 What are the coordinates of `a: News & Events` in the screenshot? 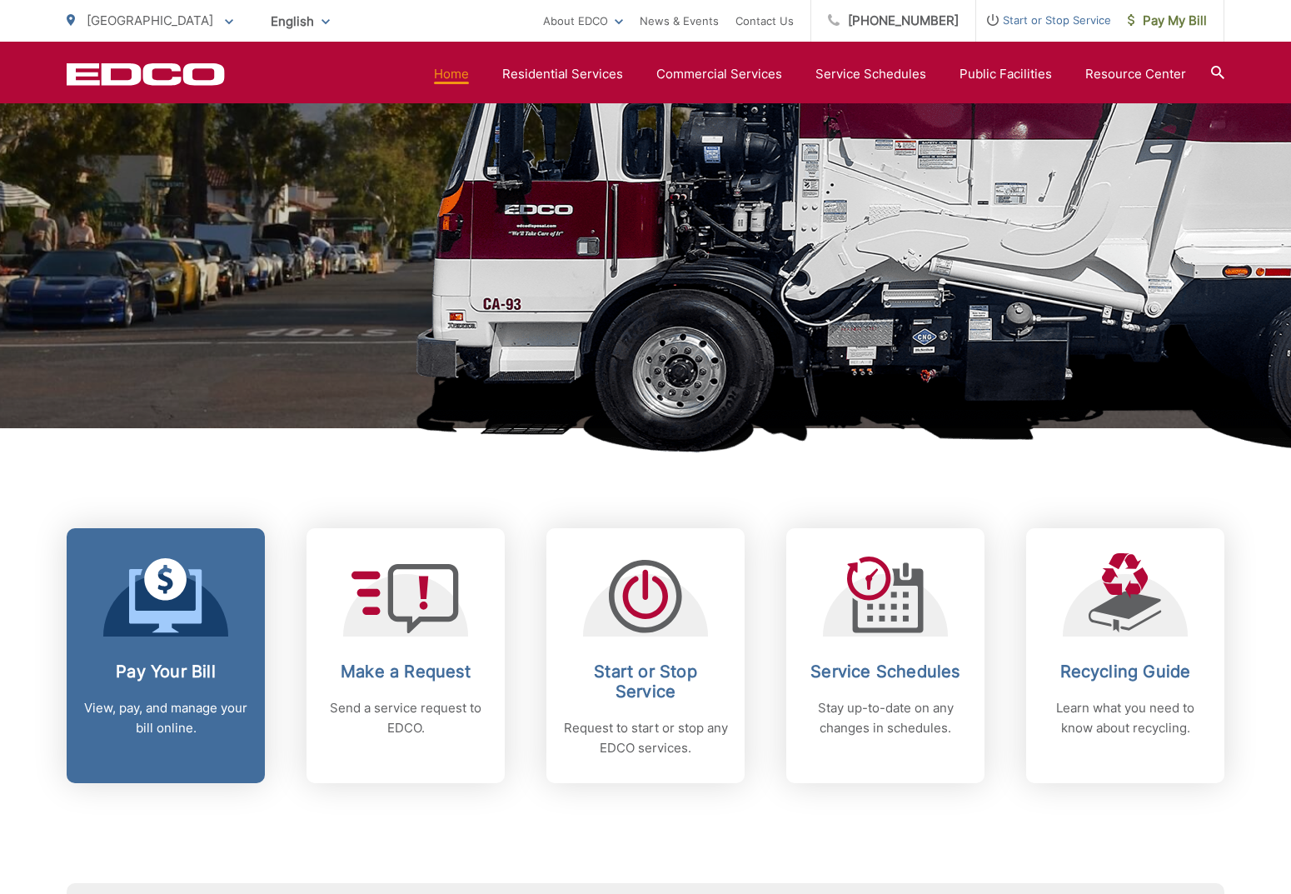 It's located at (679, 21).